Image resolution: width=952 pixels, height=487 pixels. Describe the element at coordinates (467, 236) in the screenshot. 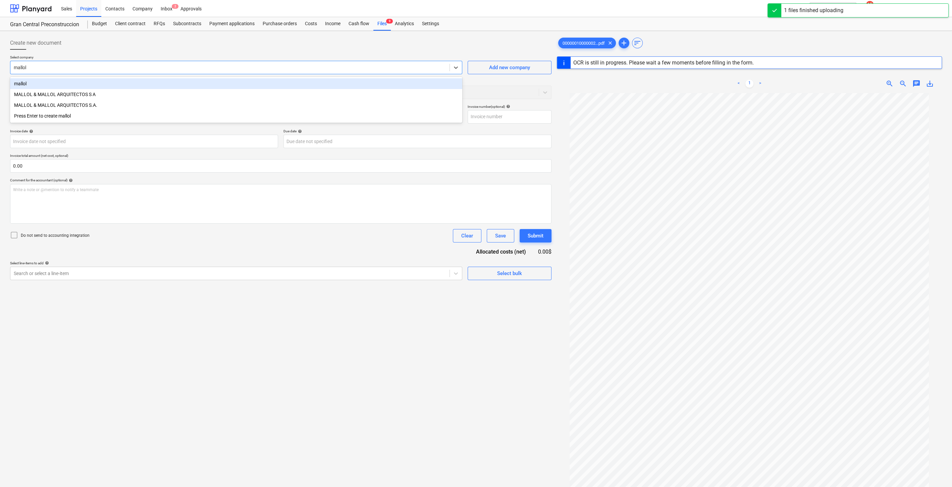

I see `div: Clear` at that location.